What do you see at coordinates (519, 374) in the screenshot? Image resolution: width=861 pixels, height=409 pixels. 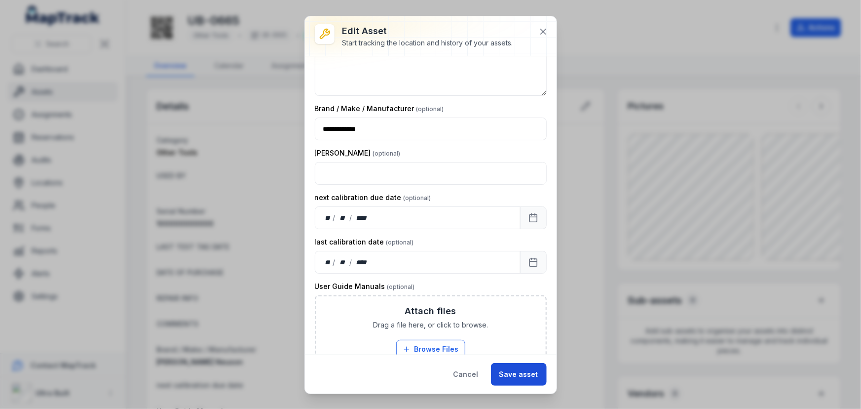 I see `button: Save asset` at bounding box center [519, 374].